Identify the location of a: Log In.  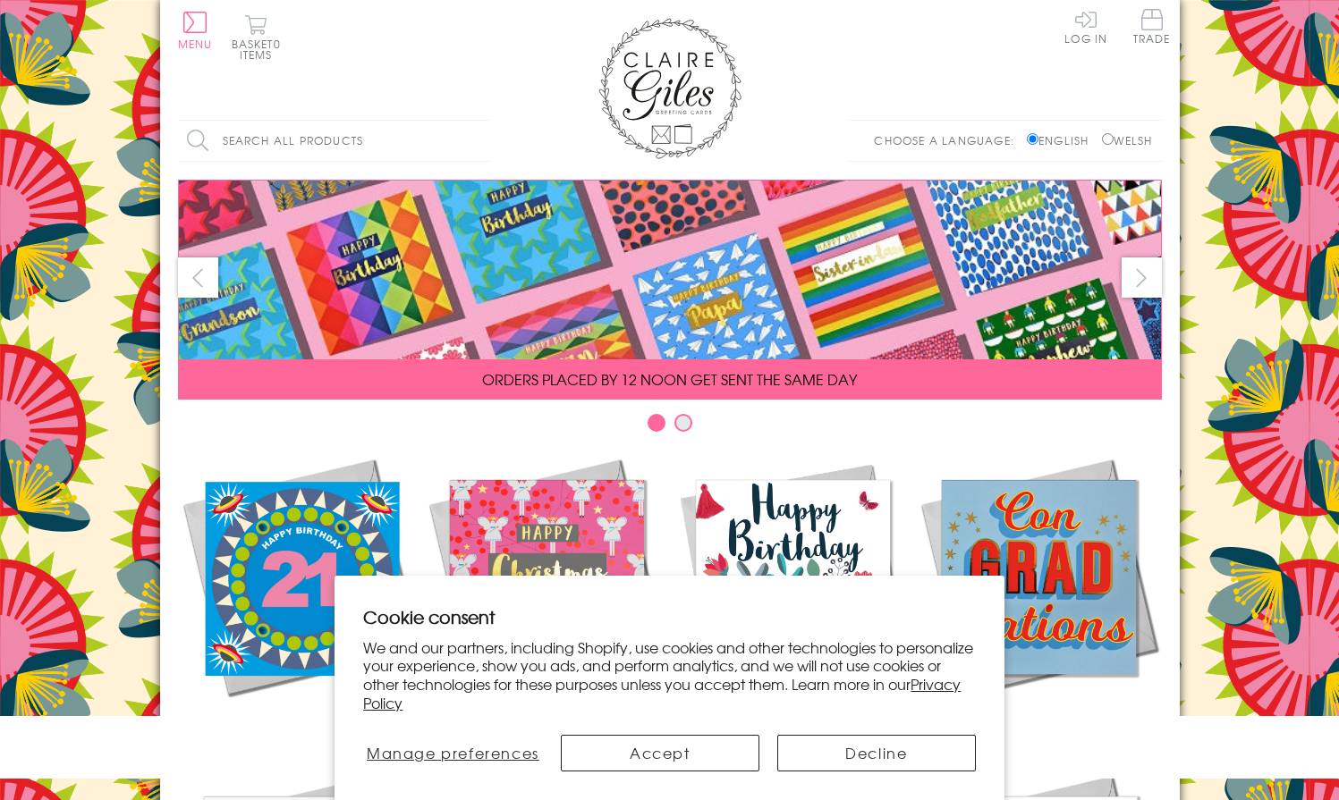
(1086, 26).